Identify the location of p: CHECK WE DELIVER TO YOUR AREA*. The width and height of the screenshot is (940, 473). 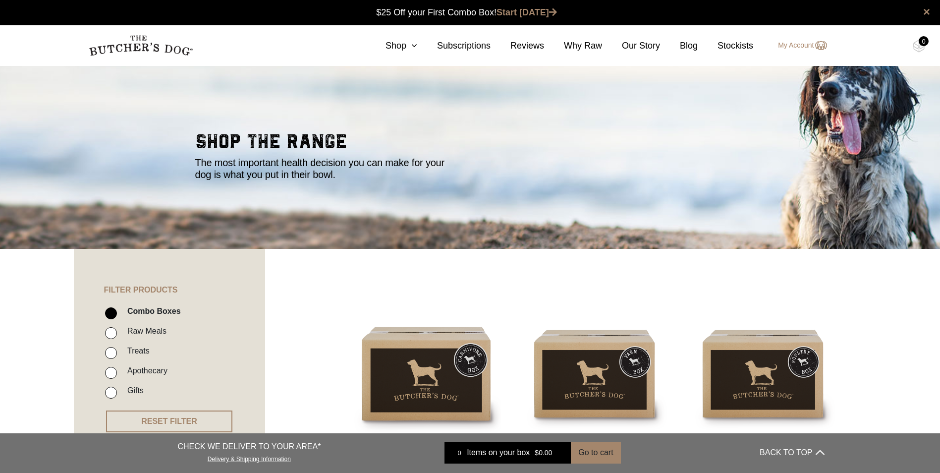
(249, 446).